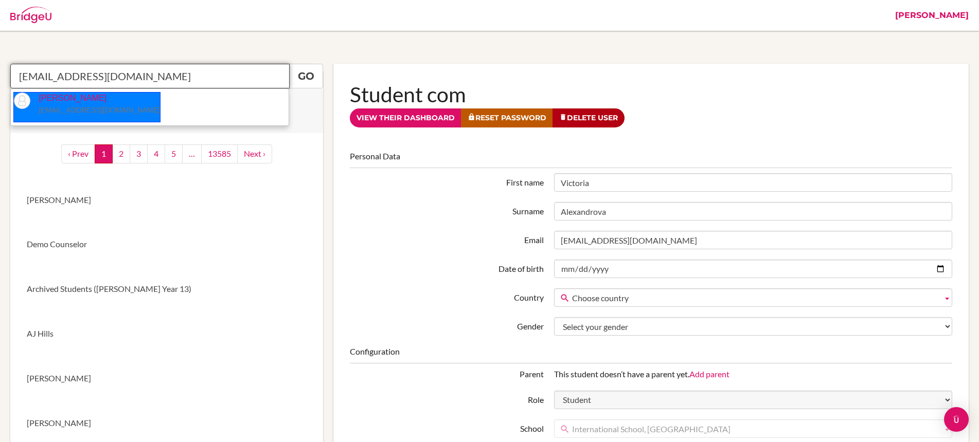  What do you see at coordinates (103, 154) in the screenshot?
I see `a: 1` at bounding box center [103, 154].